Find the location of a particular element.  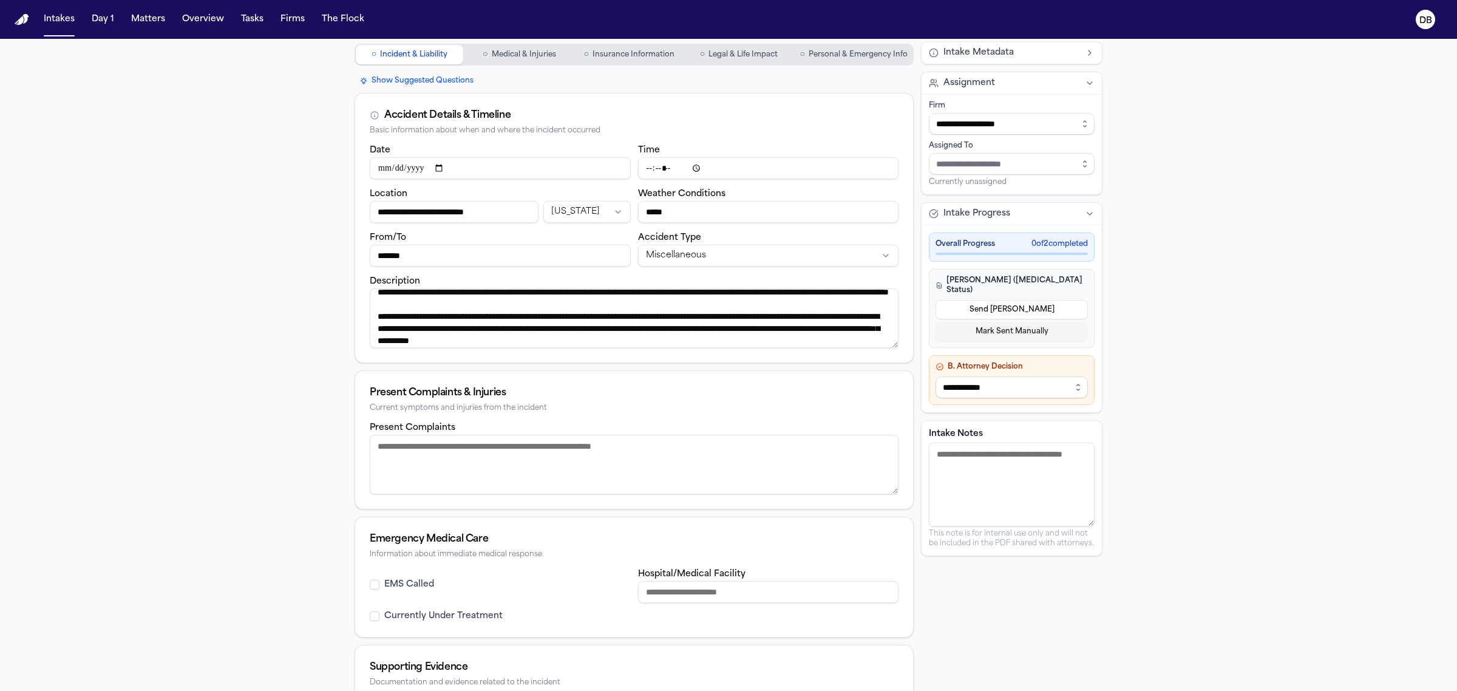

input: Assign to staff member is located at coordinates (1011, 164).